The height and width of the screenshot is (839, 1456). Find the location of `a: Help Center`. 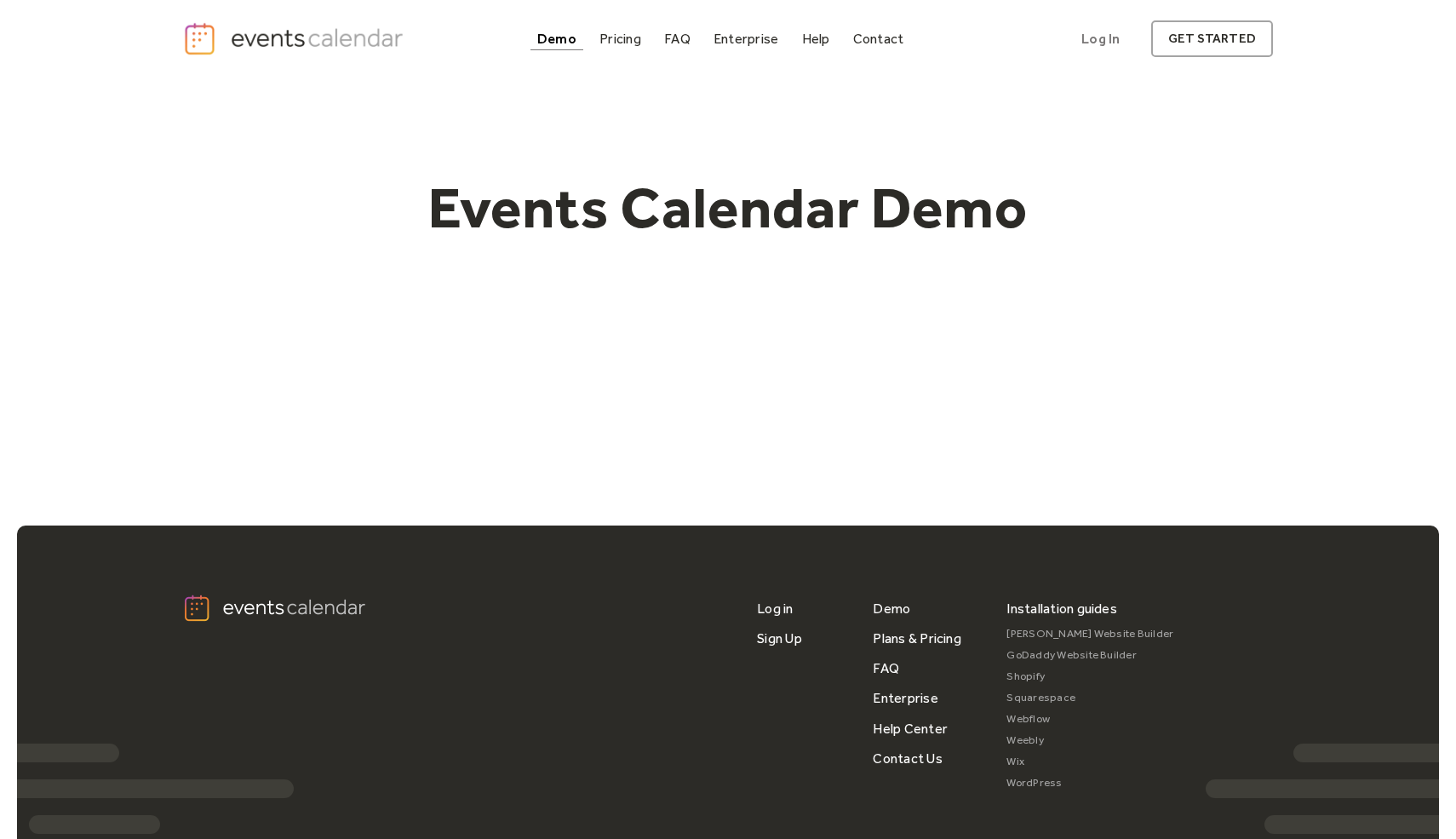

a: Help Center is located at coordinates (910, 728).